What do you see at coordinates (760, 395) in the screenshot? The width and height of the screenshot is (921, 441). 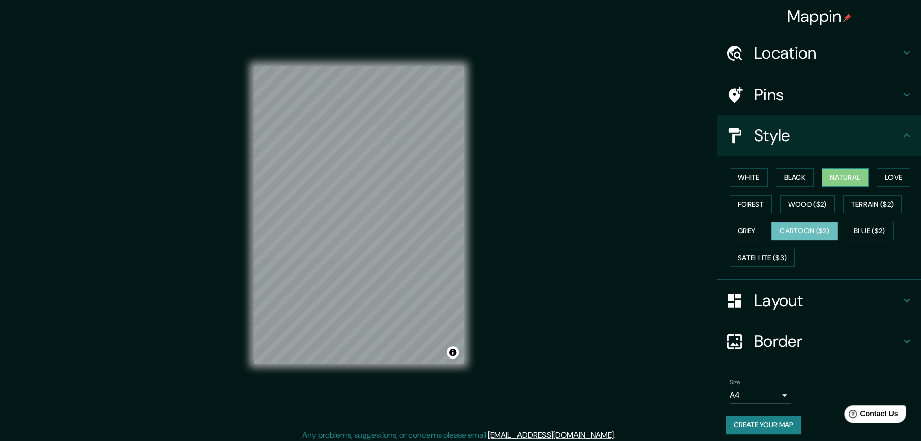 I see `div: A4` at bounding box center [760, 395].